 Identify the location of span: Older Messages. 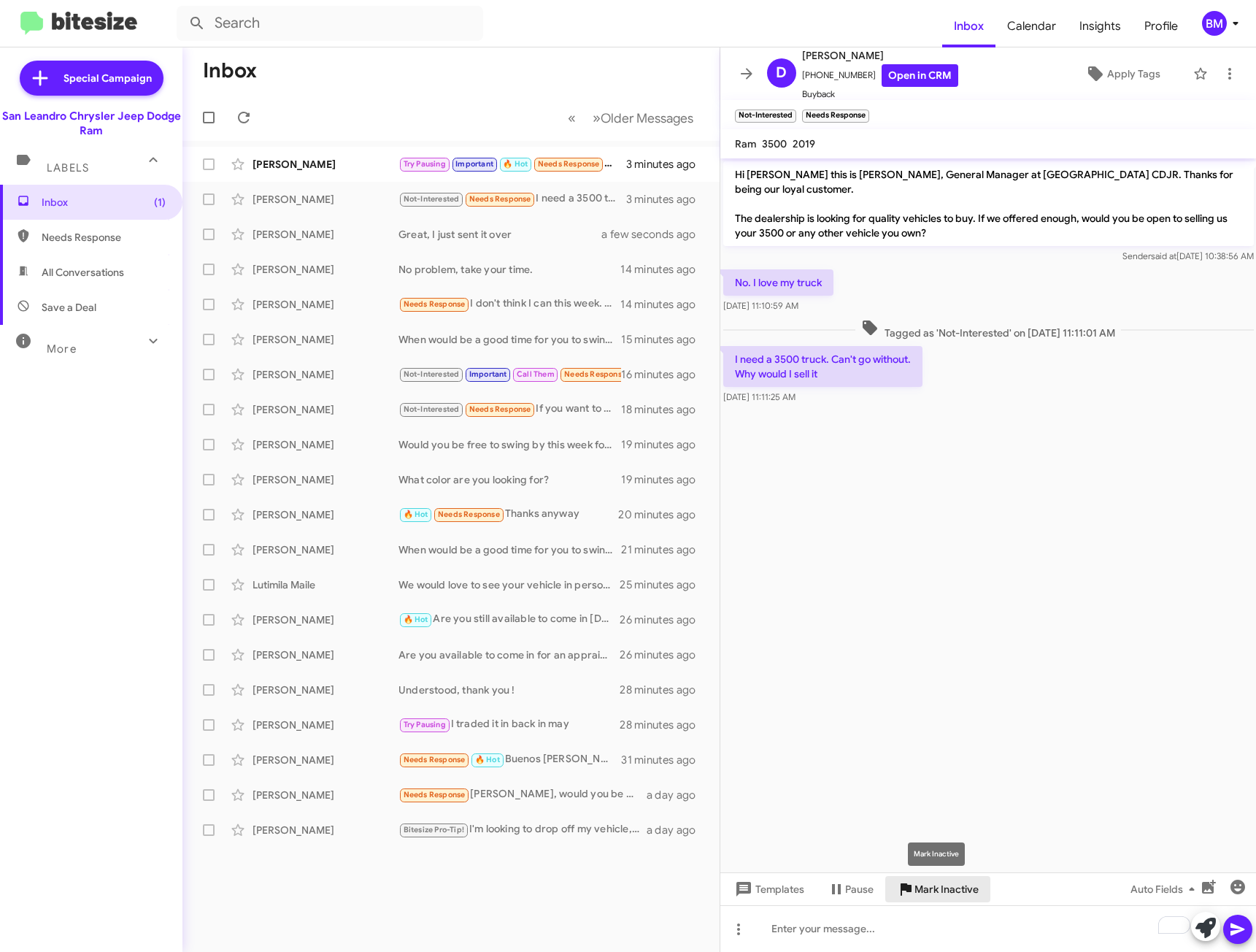
(646, 118).